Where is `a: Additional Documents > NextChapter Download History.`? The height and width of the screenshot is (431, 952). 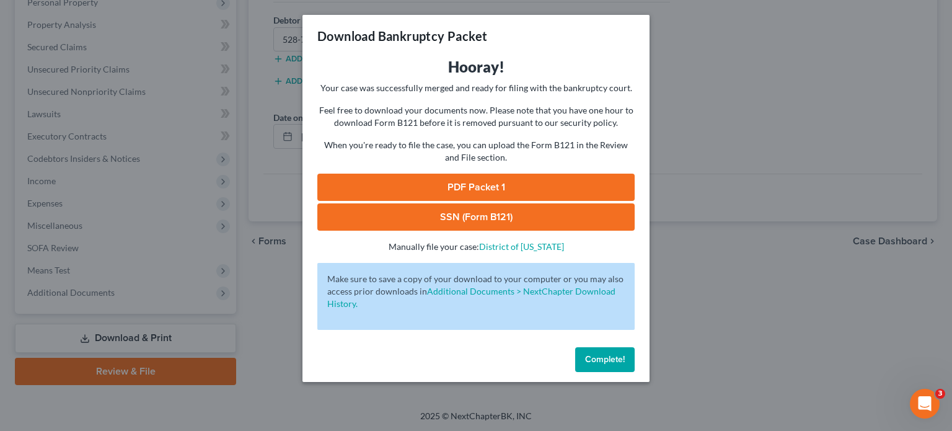
a: Additional Documents > NextChapter Download History. is located at coordinates (471, 297).